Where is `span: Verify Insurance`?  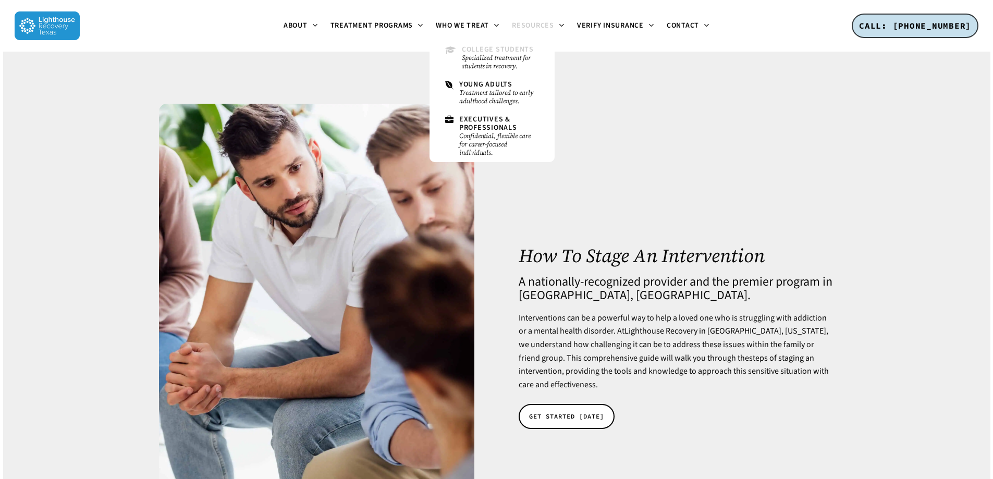 span: Verify Insurance is located at coordinates (611, 26).